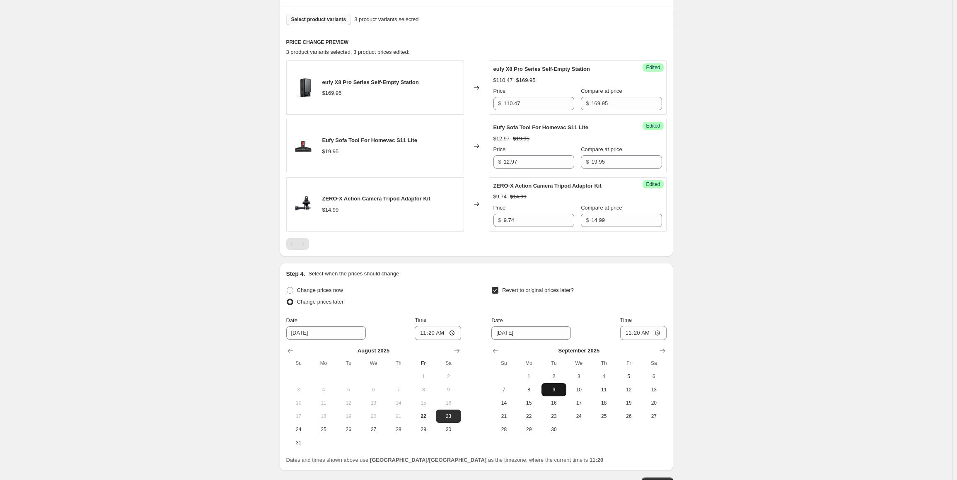 The width and height of the screenshot is (957, 480). What do you see at coordinates (424, 390) in the screenshot?
I see `button: Friday August 8 2025` at bounding box center [424, 390].